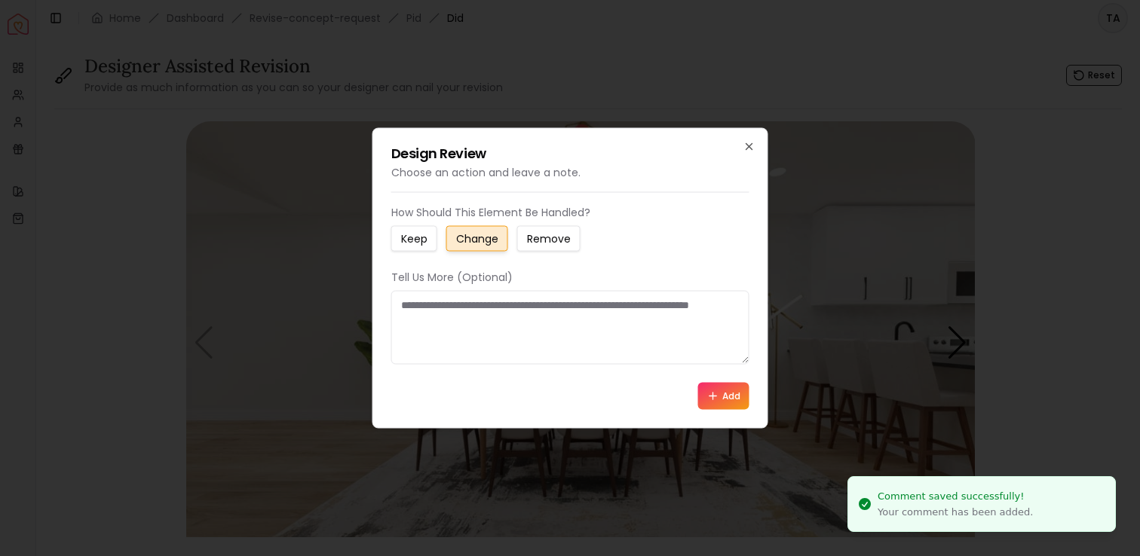  I want to click on h2: Design Review, so click(570, 154).